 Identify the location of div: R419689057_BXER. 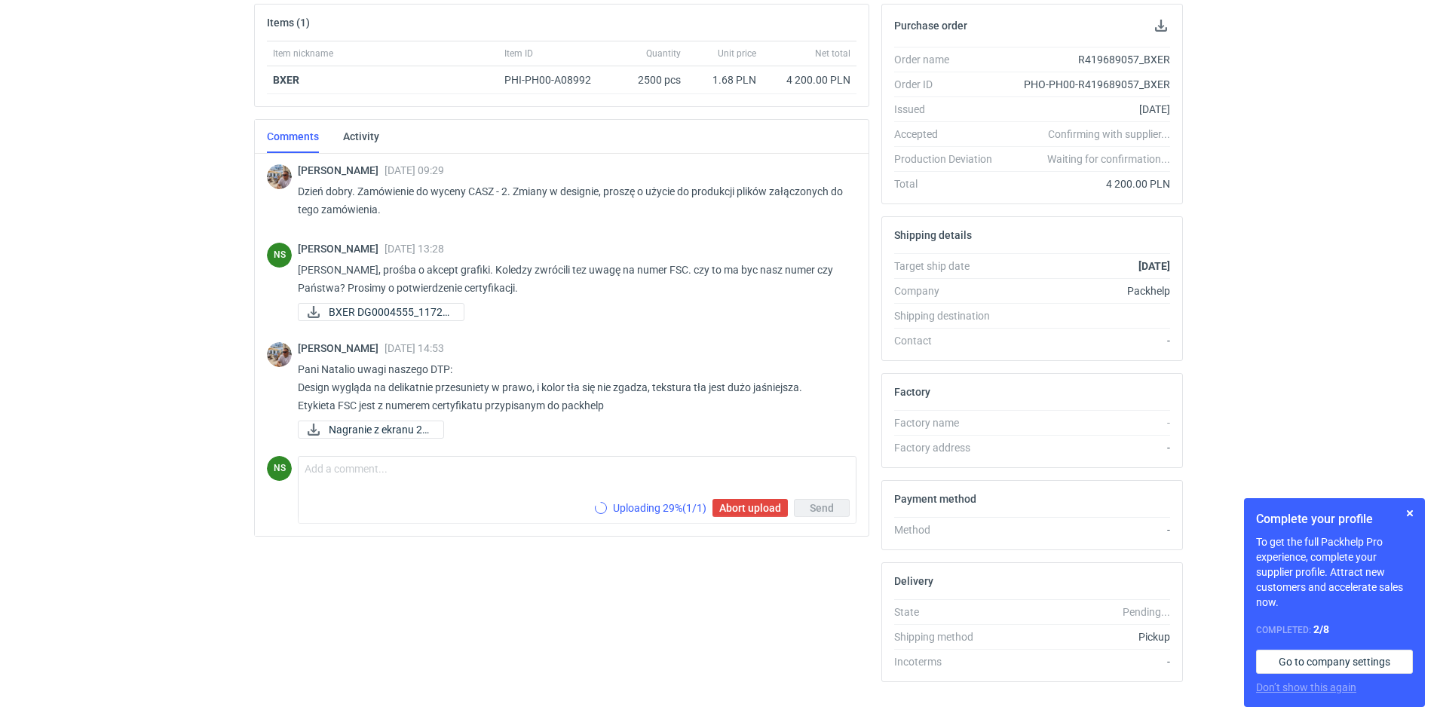
(1087, 60).